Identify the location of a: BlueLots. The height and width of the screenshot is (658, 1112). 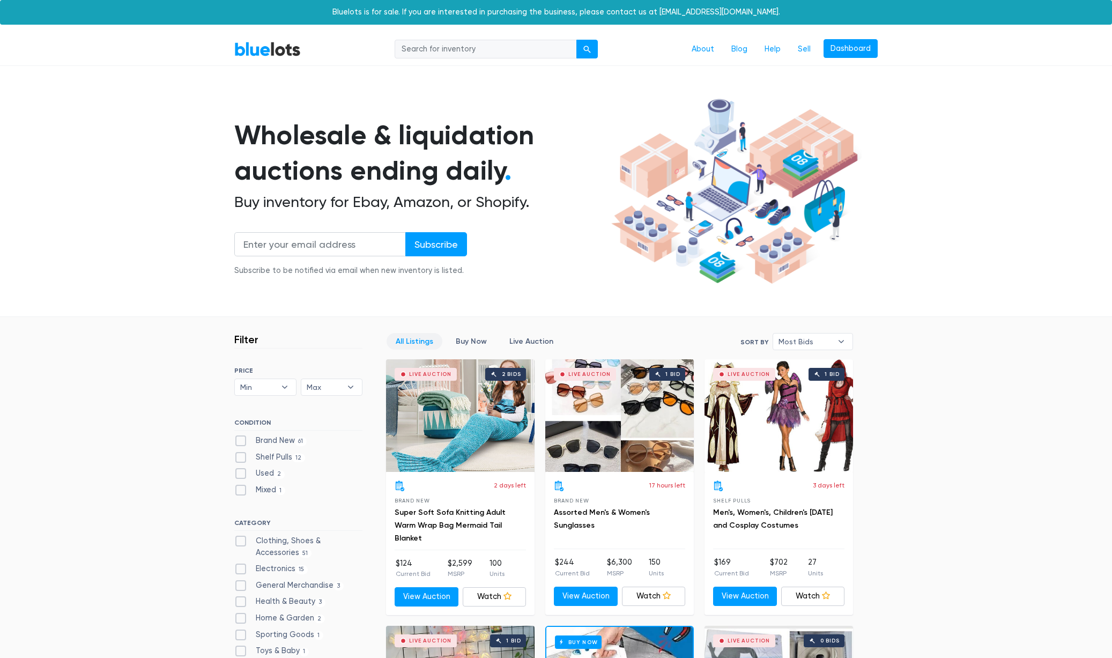
(268, 49).